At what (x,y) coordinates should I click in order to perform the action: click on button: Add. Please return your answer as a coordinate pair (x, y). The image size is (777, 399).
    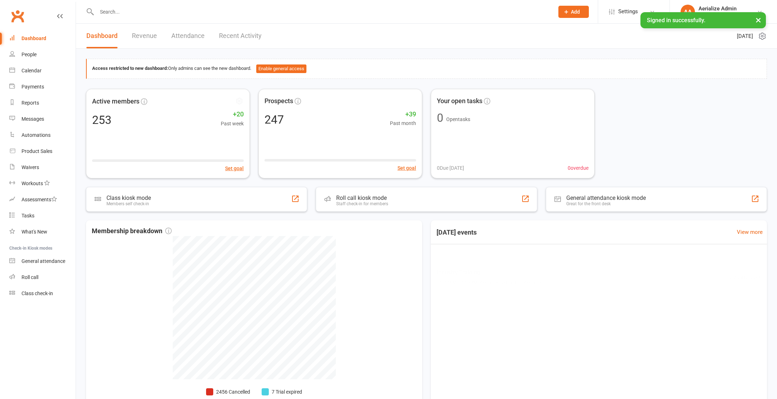
    Looking at the image, I should click on (573, 12).